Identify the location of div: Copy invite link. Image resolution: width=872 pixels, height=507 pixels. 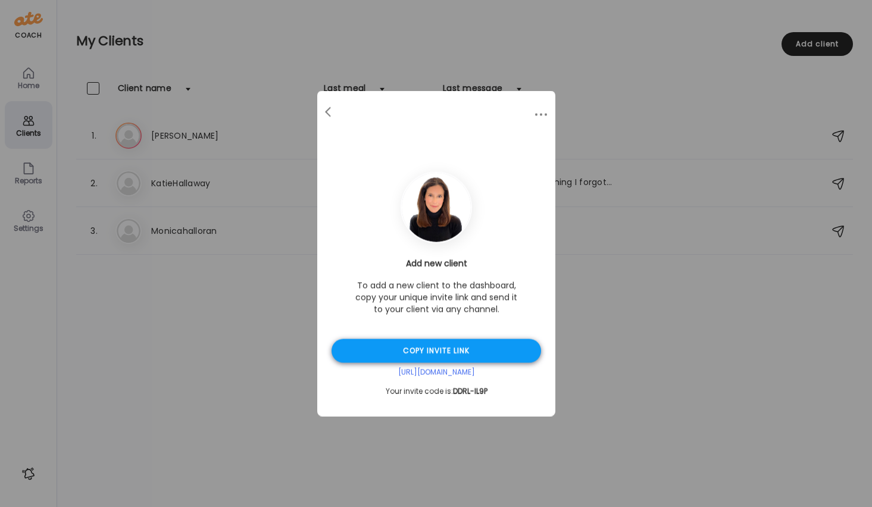
(436, 351).